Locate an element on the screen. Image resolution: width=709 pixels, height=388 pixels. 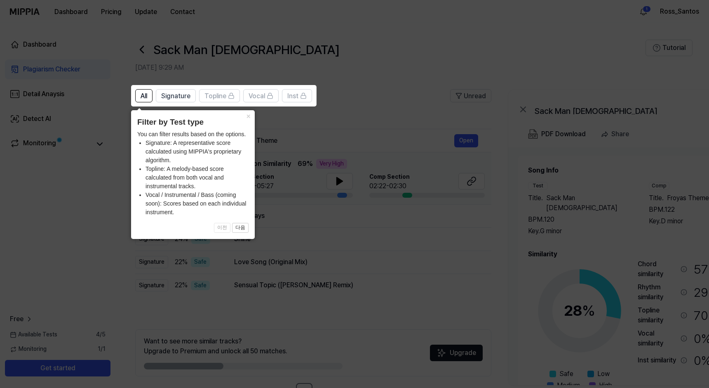
li: Topline: A melody-based score calculated from both vocal and instrumental tracks. is located at coordinates (197, 177).